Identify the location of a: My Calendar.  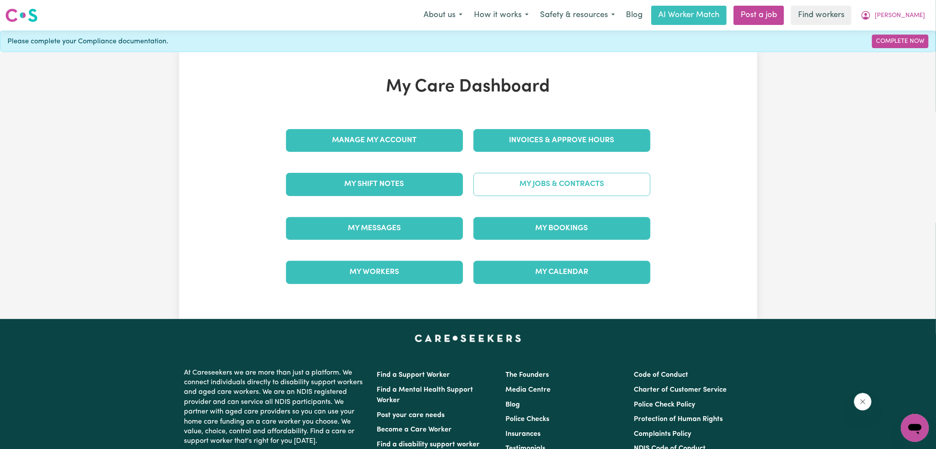
(562, 272).